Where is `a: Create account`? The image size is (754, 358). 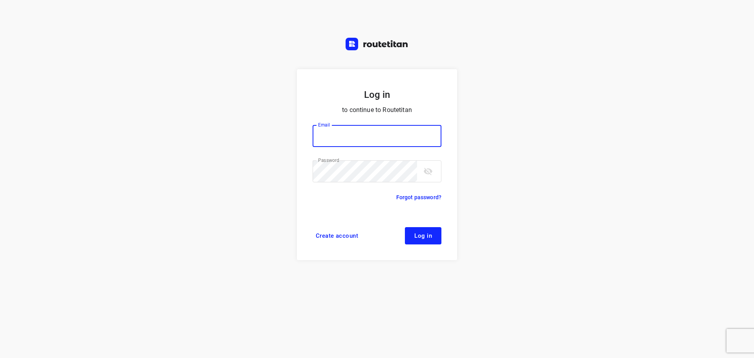 a: Create account is located at coordinates (337, 236).